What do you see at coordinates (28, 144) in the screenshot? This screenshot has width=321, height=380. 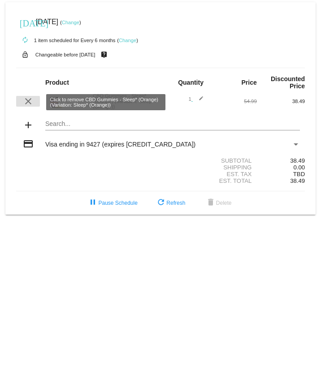 I see `mat-icon: credit_card` at bounding box center [28, 144].